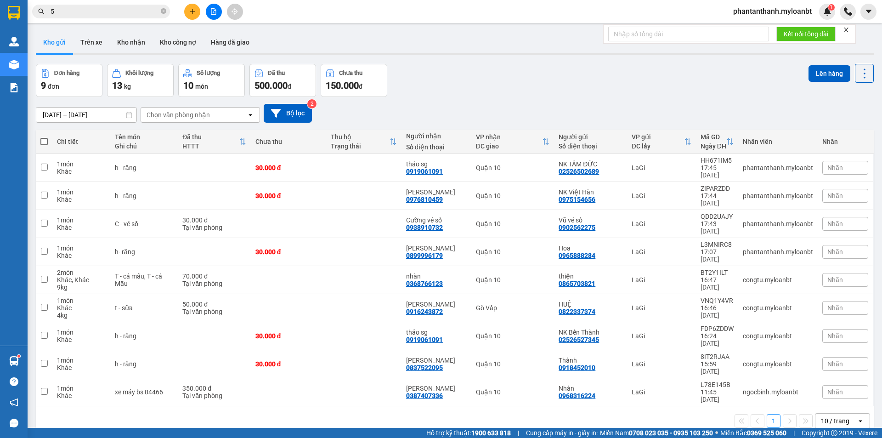 Image resolution: width=882 pixels, height=438 pixels. What do you see at coordinates (424, 227) in the screenshot?
I see `div: 0938910732` at bounding box center [424, 227].